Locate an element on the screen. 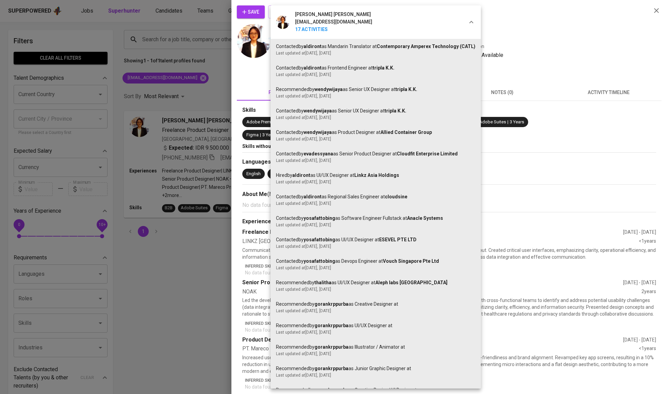 The width and height of the screenshot is (667, 394). div: Contacted by as Devops Engineer at is located at coordinates (376, 261).